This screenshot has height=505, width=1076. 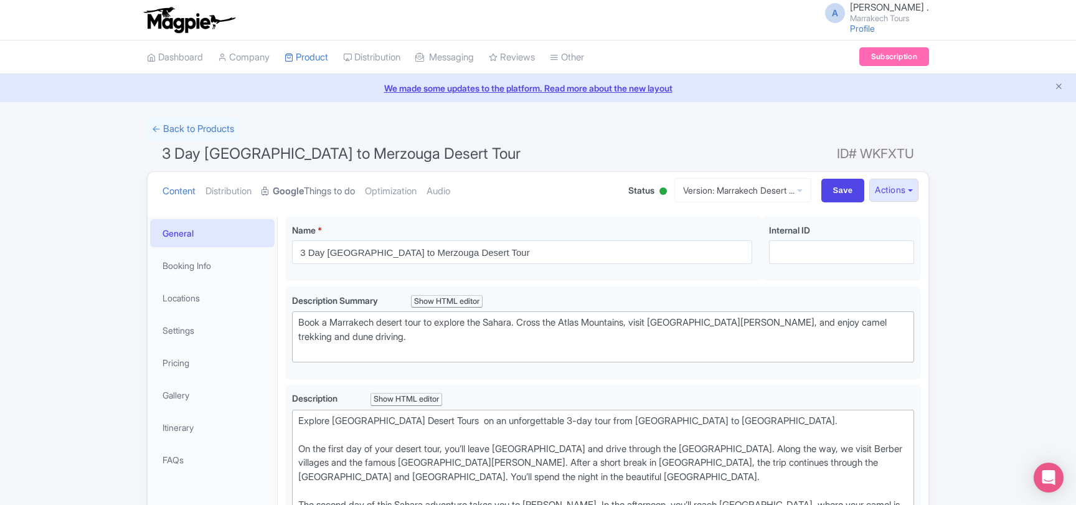 I want to click on img: logo-ab69f6fb50320c5b225c76a69d11143b.png, so click(x=189, y=20).